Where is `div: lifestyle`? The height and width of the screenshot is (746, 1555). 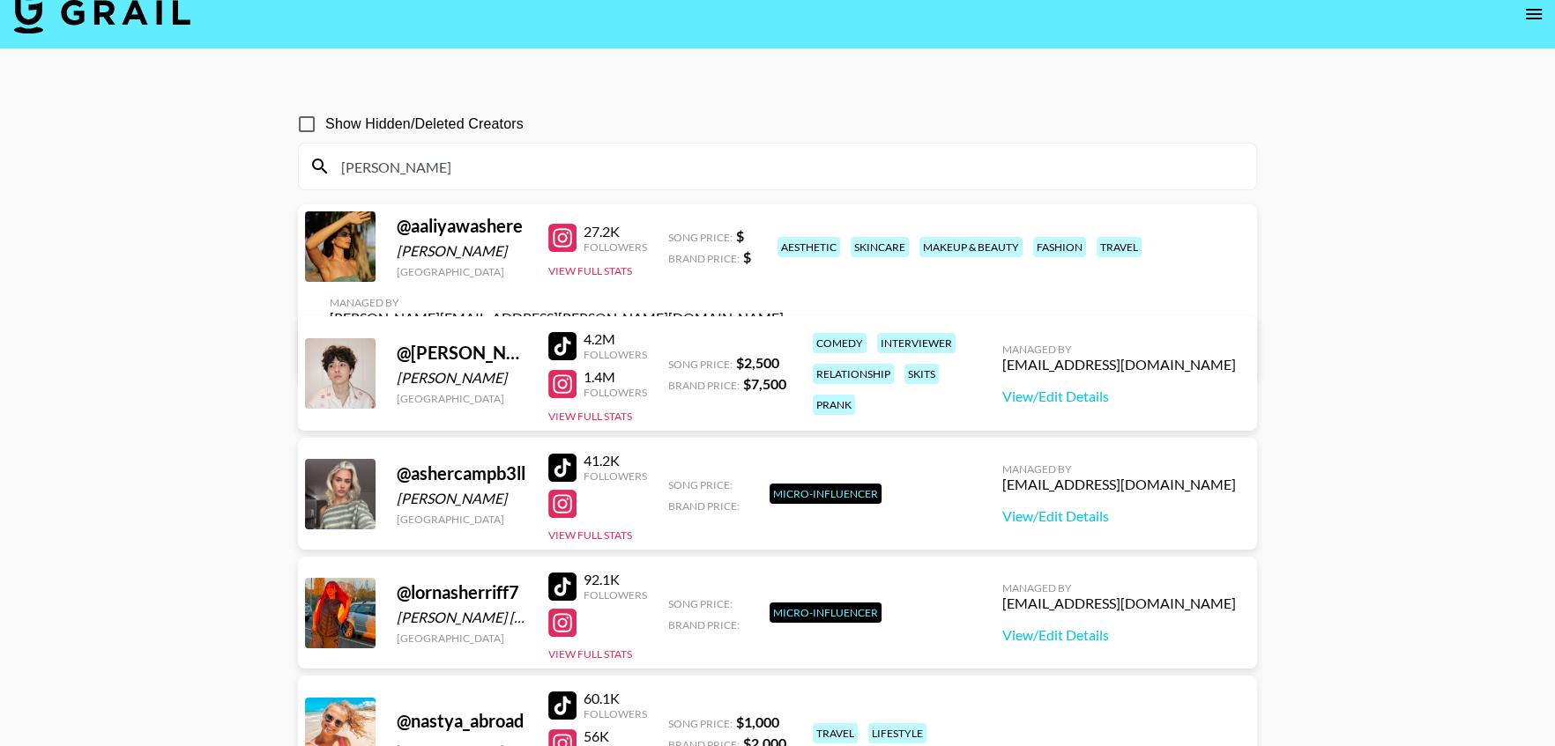
div: lifestyle is located at coordinates (897, 733).